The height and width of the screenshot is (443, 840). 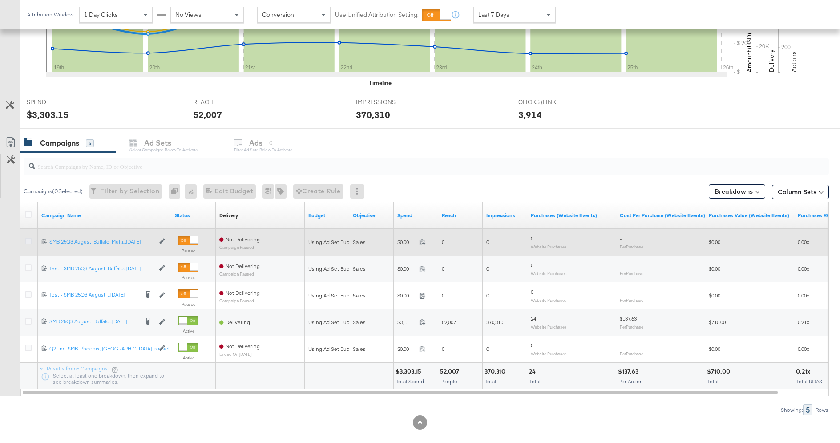 I want to click on div: Timeline, so click(x=380, y=83).